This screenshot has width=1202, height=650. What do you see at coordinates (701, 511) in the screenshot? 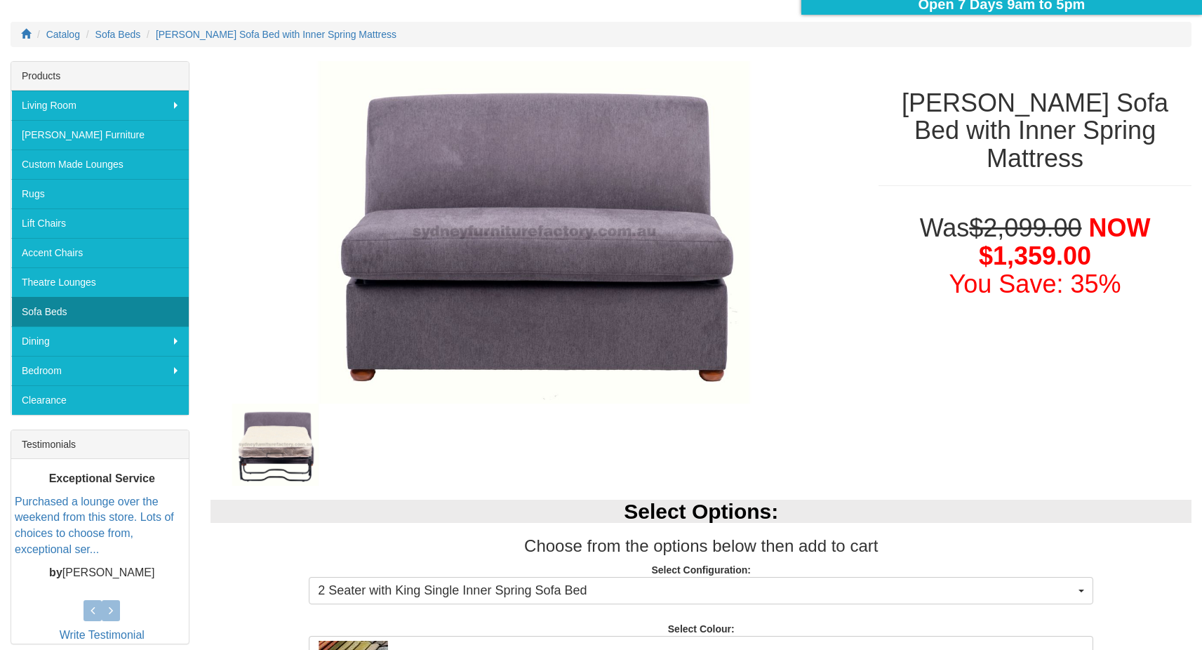
I see `b: Select Options:` at bounding box center [701, 511].